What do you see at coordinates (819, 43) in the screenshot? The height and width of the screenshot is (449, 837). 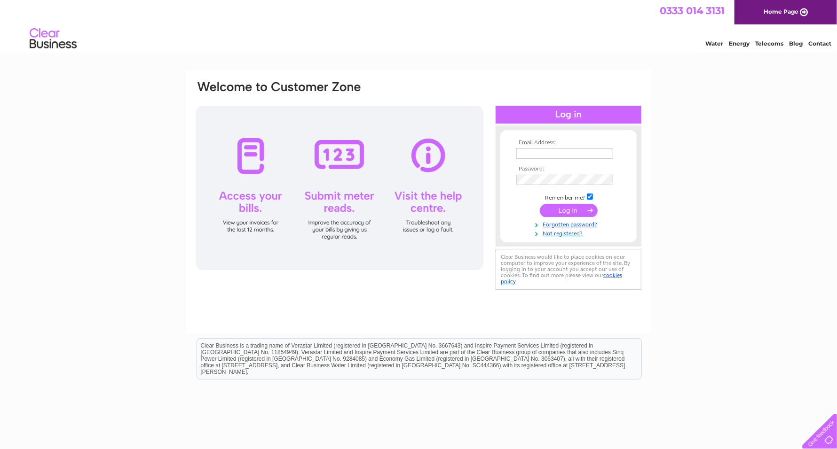 I see `a: Contact` at bounding box center [819, 43].